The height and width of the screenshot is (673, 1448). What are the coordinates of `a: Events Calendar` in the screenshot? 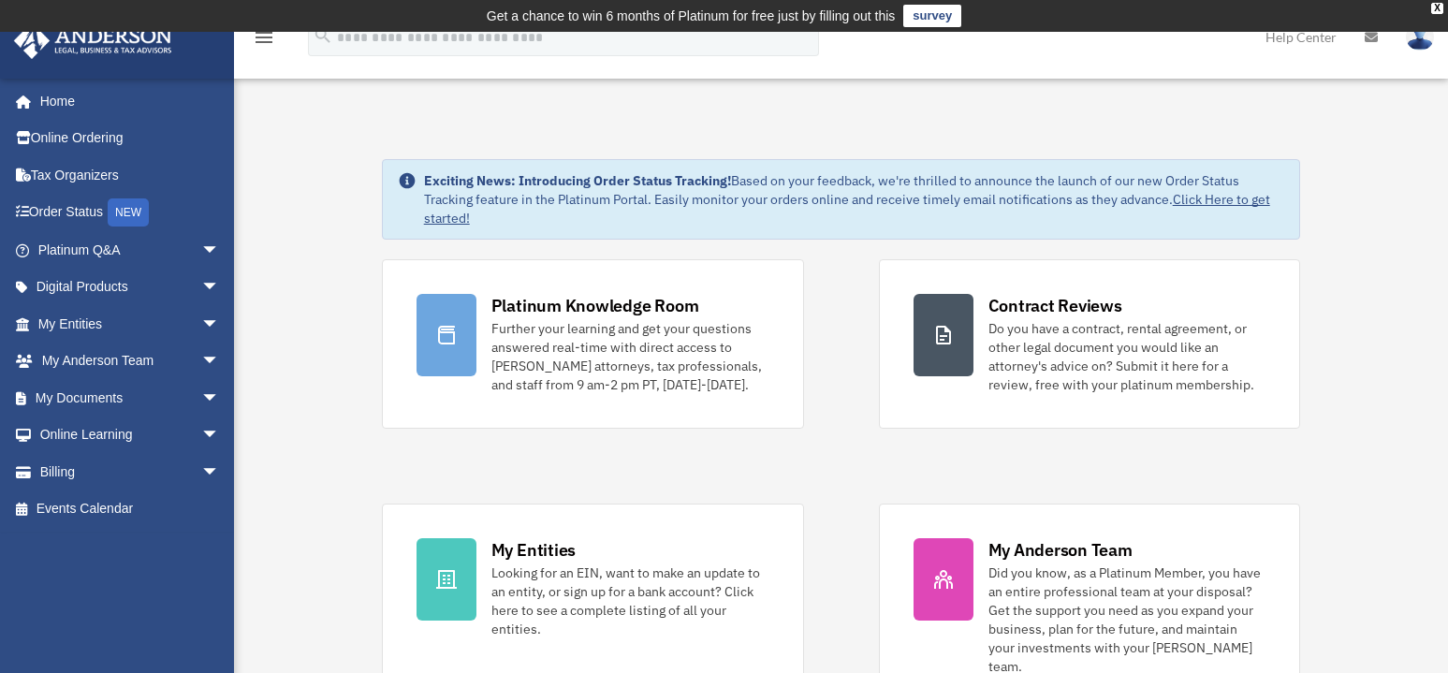 It's located at (130, 509).